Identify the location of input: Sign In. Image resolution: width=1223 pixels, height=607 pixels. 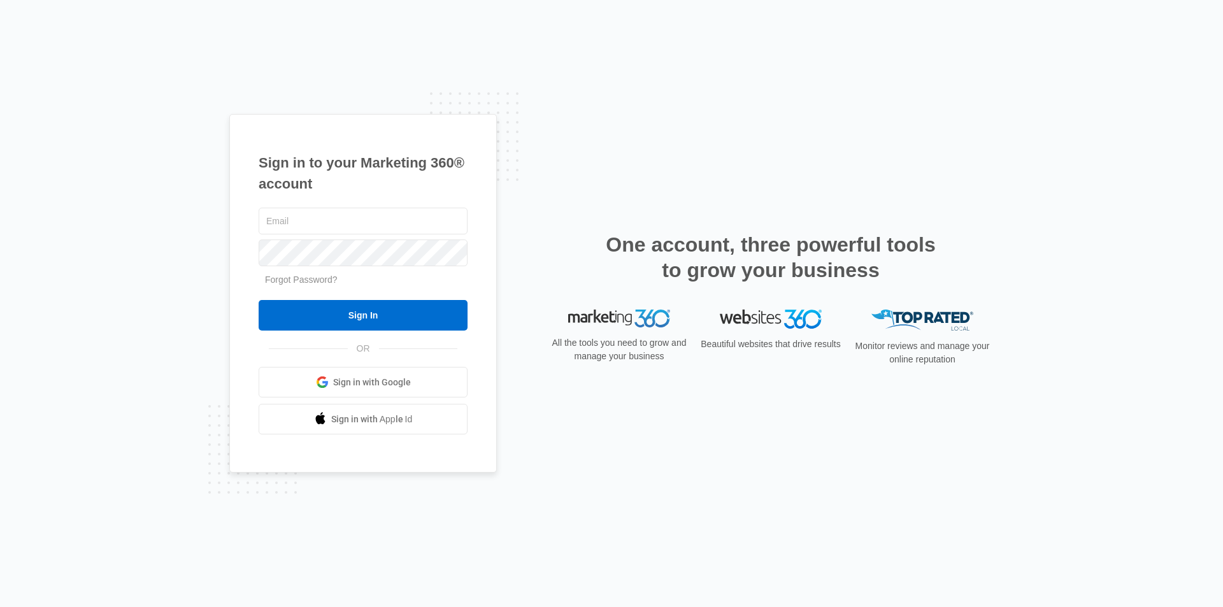
(363, 315).